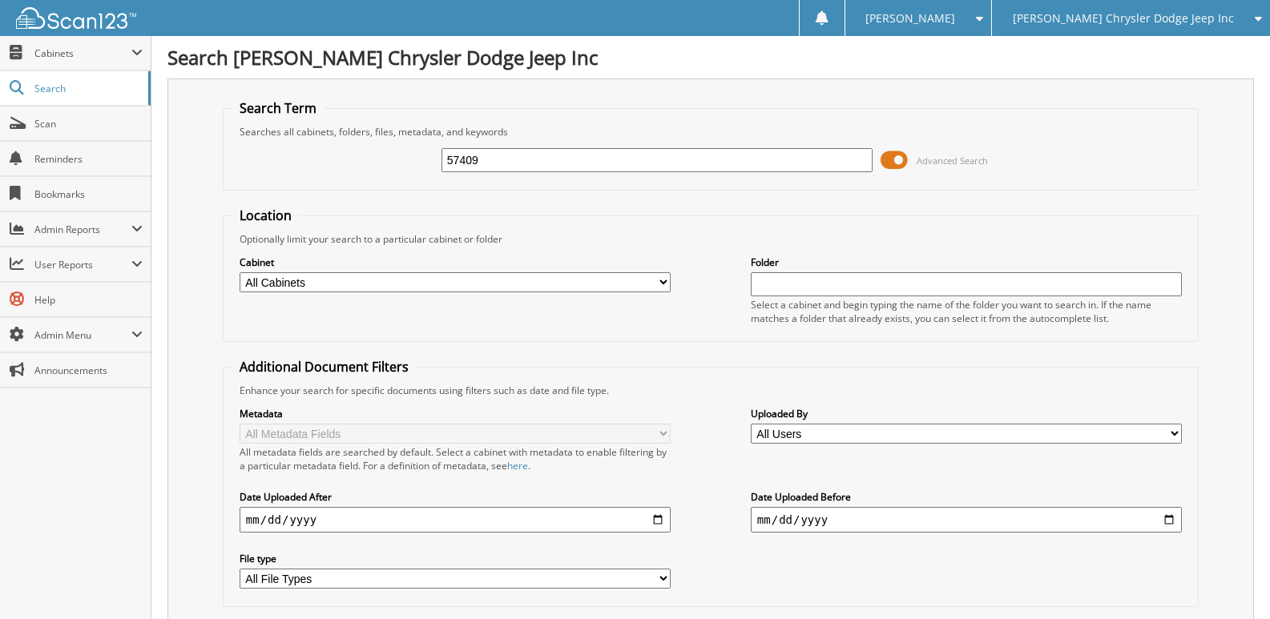 Image resolution: width=1270 pixels, height=619 pixels. Describe the element at coordinates (455, 413) in the screenshot. I see `label: Metadata` at that location.